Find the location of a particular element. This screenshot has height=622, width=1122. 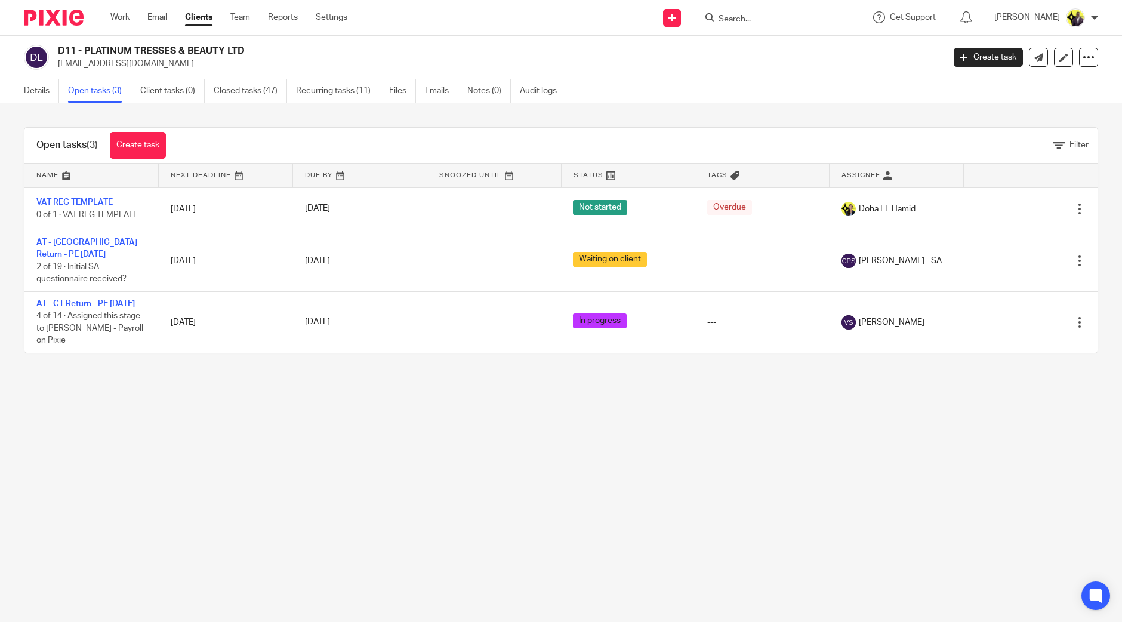

span: Status is located at coordinates (588, 175).